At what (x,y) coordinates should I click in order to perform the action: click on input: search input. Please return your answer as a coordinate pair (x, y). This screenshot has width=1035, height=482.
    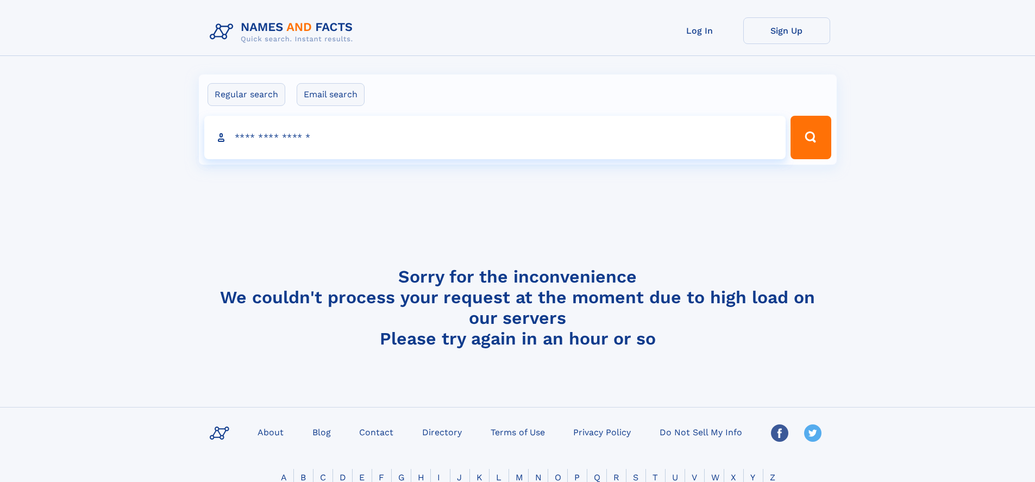
    Looking at the image, I should click on (495, 137).